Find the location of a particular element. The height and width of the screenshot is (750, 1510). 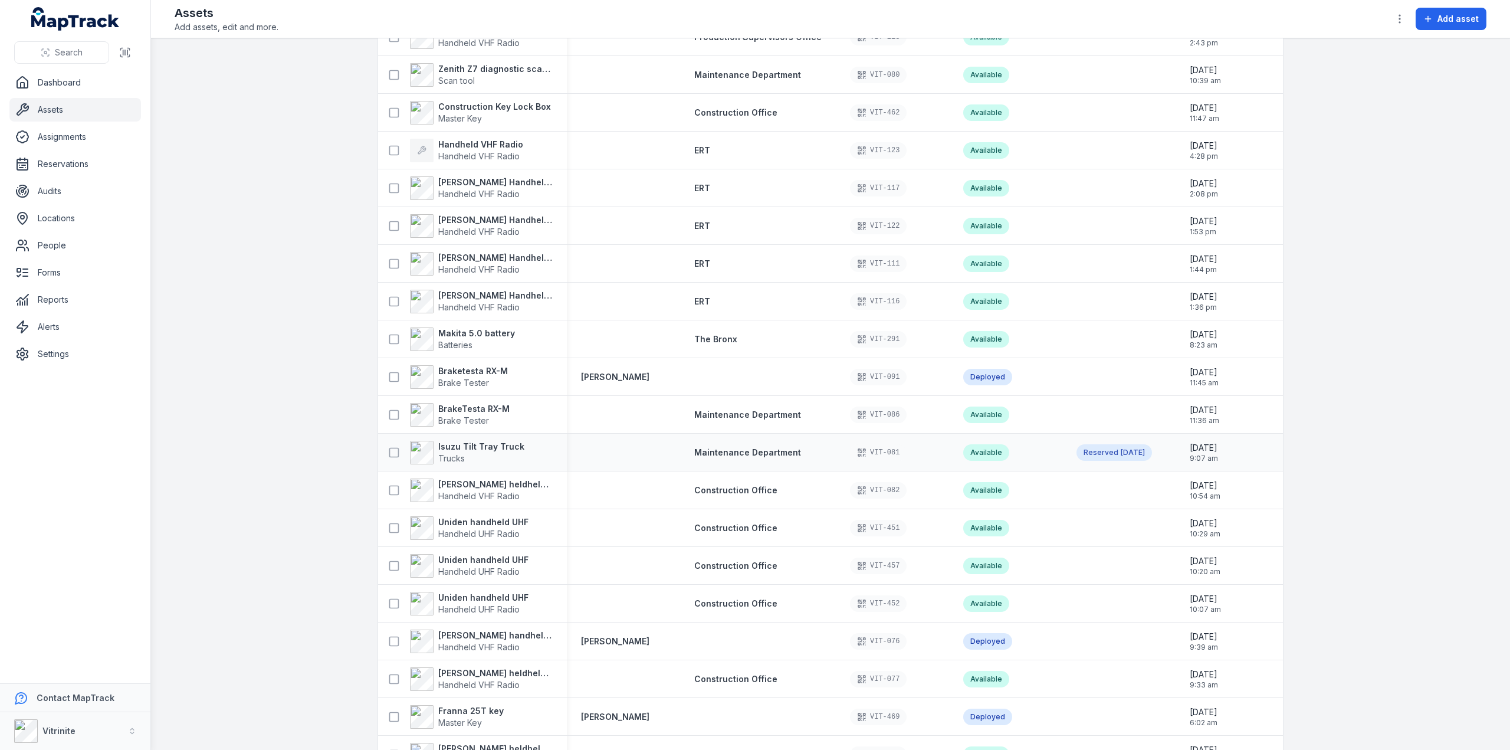

div: VIT-123 is located at coordinates (878, 150).